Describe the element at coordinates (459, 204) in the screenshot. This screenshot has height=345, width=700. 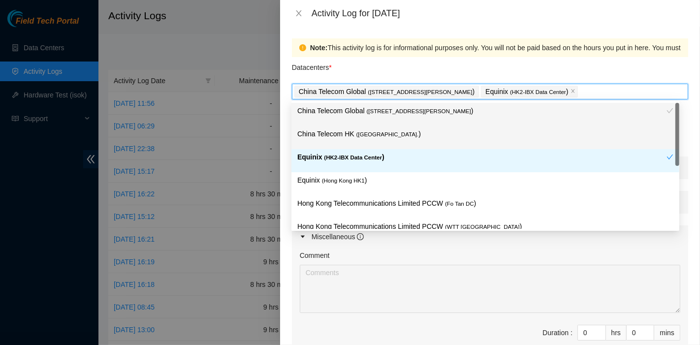
I see `span: ( Fo Tan DC` at that location.